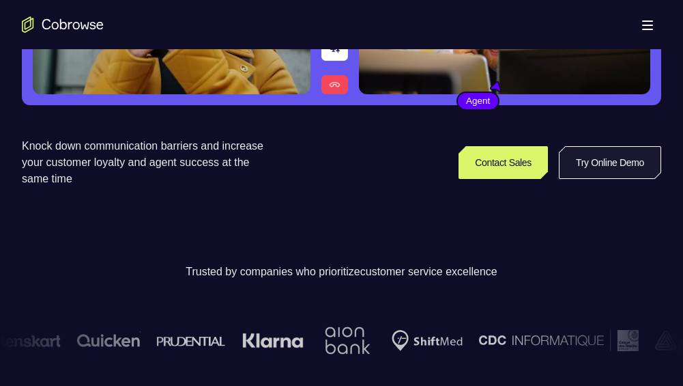 The height and width of the screenshot is (386, 683). I want to click on a: Try Online Demo, so click(610, 162).